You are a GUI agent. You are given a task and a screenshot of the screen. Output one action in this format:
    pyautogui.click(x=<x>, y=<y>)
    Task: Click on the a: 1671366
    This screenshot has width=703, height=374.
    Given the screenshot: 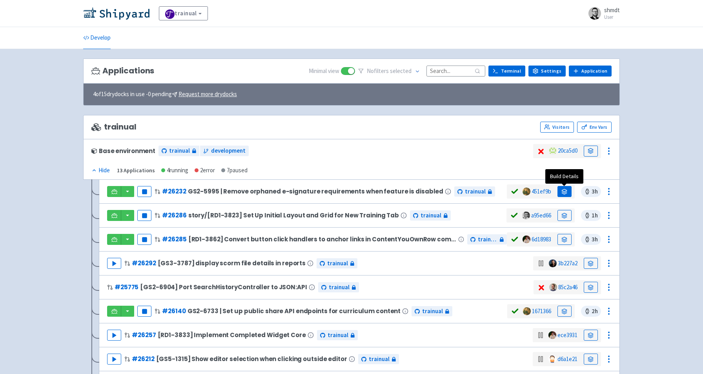 What is the action you would take?
    pyautogui.click(x=541, y=311)
    